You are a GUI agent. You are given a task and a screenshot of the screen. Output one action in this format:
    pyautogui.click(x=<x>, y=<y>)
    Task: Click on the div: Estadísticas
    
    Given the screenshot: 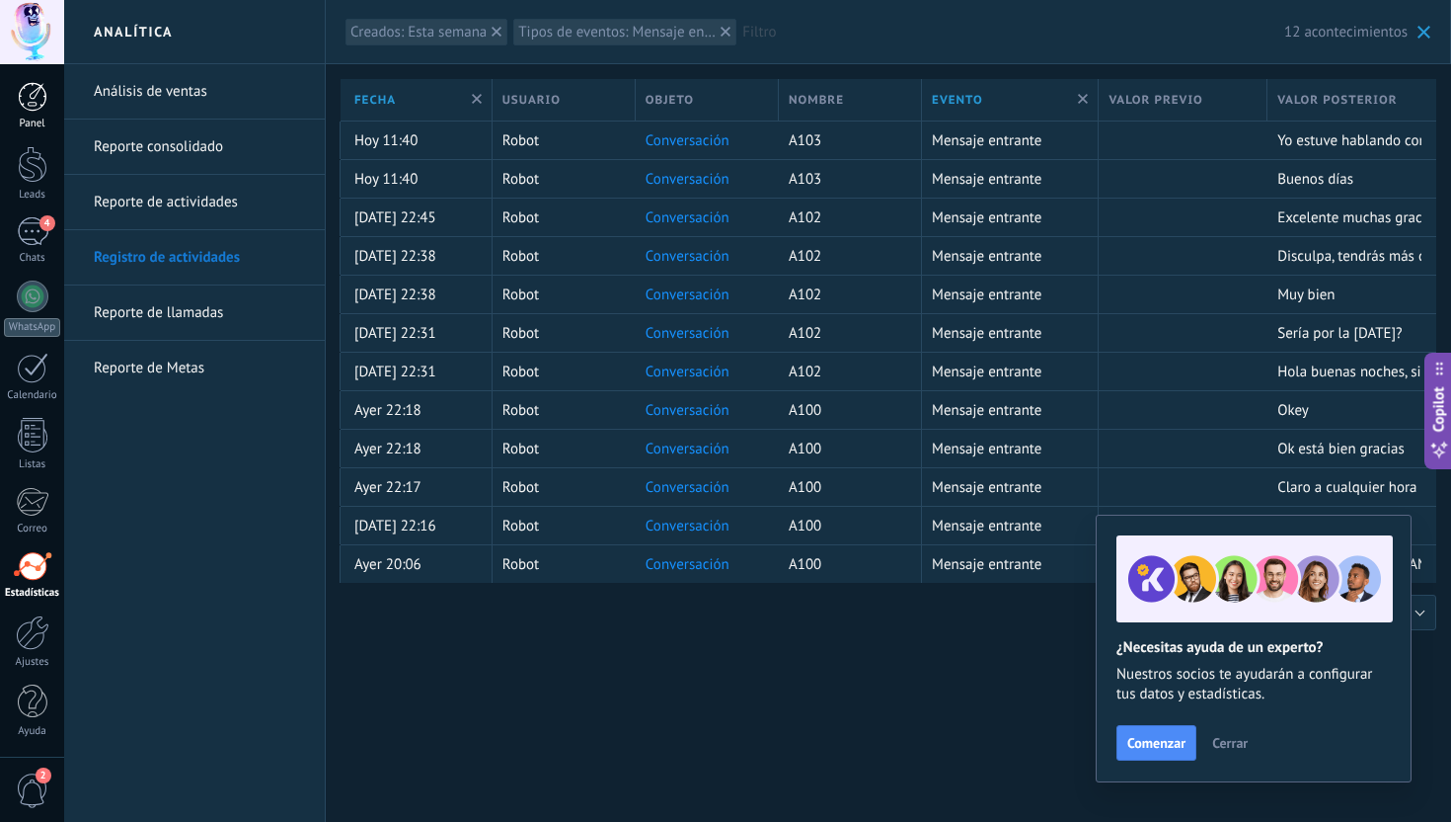 What is the action you would take?
    pyautogui.click(x=33, y=592)
    